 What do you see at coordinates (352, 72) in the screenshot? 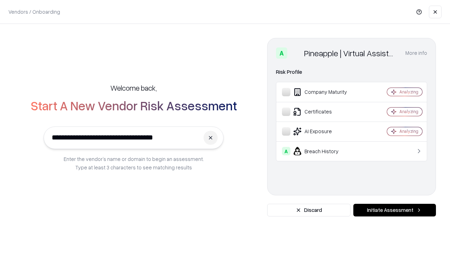
I see `div: Risk Profile` at bounding box center [352, 72].